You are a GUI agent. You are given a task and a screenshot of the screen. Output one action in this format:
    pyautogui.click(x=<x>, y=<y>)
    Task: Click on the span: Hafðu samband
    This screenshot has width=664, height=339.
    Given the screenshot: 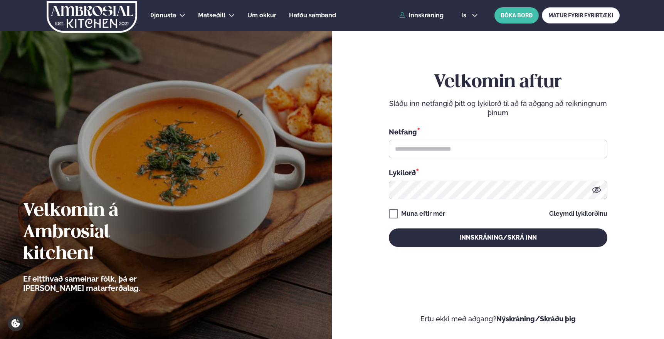 What is the action you would take?
    pyautogui.click(x=312, y=15)
    